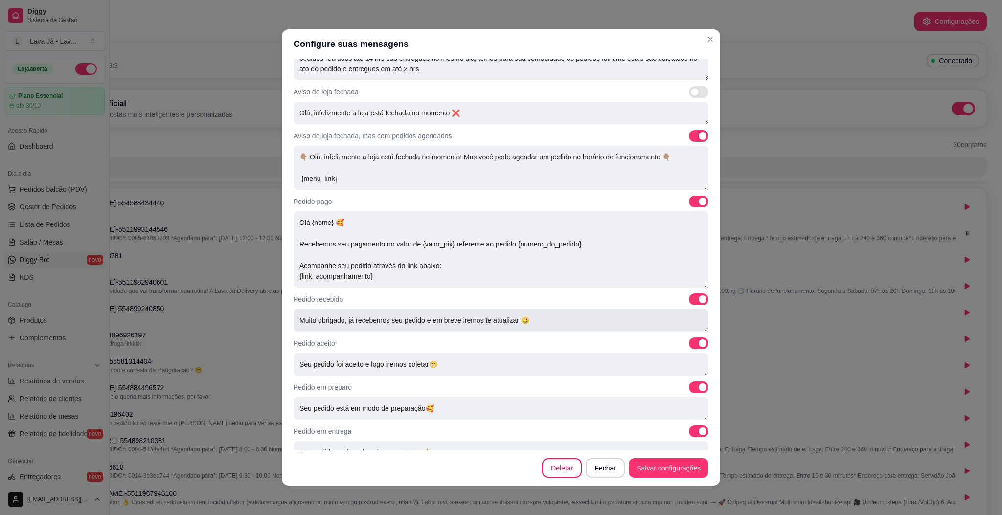 The image size is (1002, 515). I want to click on button: Salvar configurações, so click(669, 468).